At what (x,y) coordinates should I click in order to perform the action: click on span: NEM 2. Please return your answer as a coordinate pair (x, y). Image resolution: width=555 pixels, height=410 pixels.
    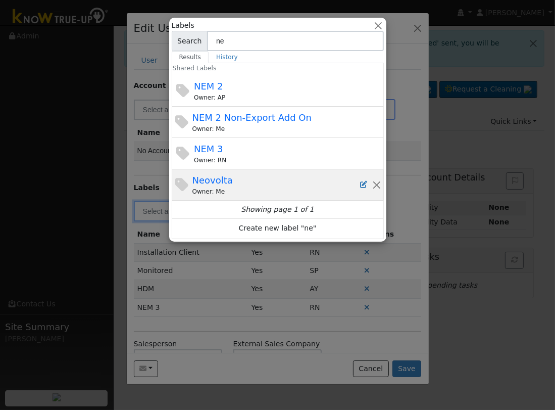
    Looking at the image, I should click on (209, 86).